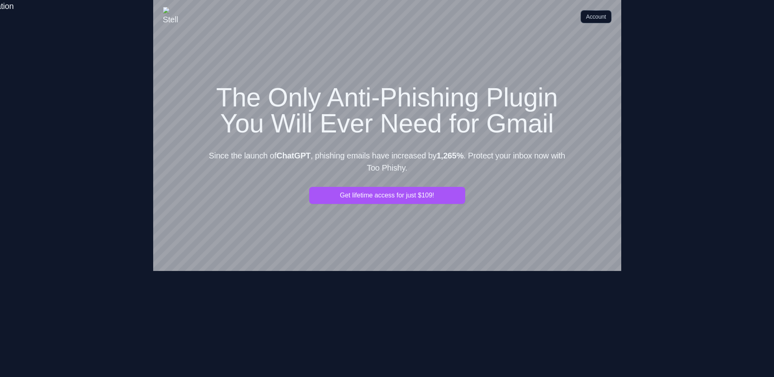  I want to click on b: ChatGPT, so click(293, 156).